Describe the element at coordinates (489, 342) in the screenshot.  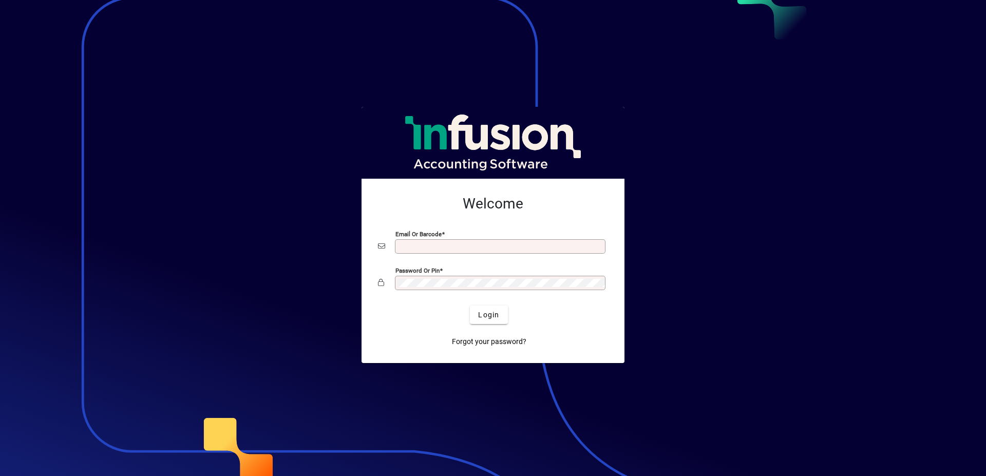
I see `a: Forgot your password?` at that location.